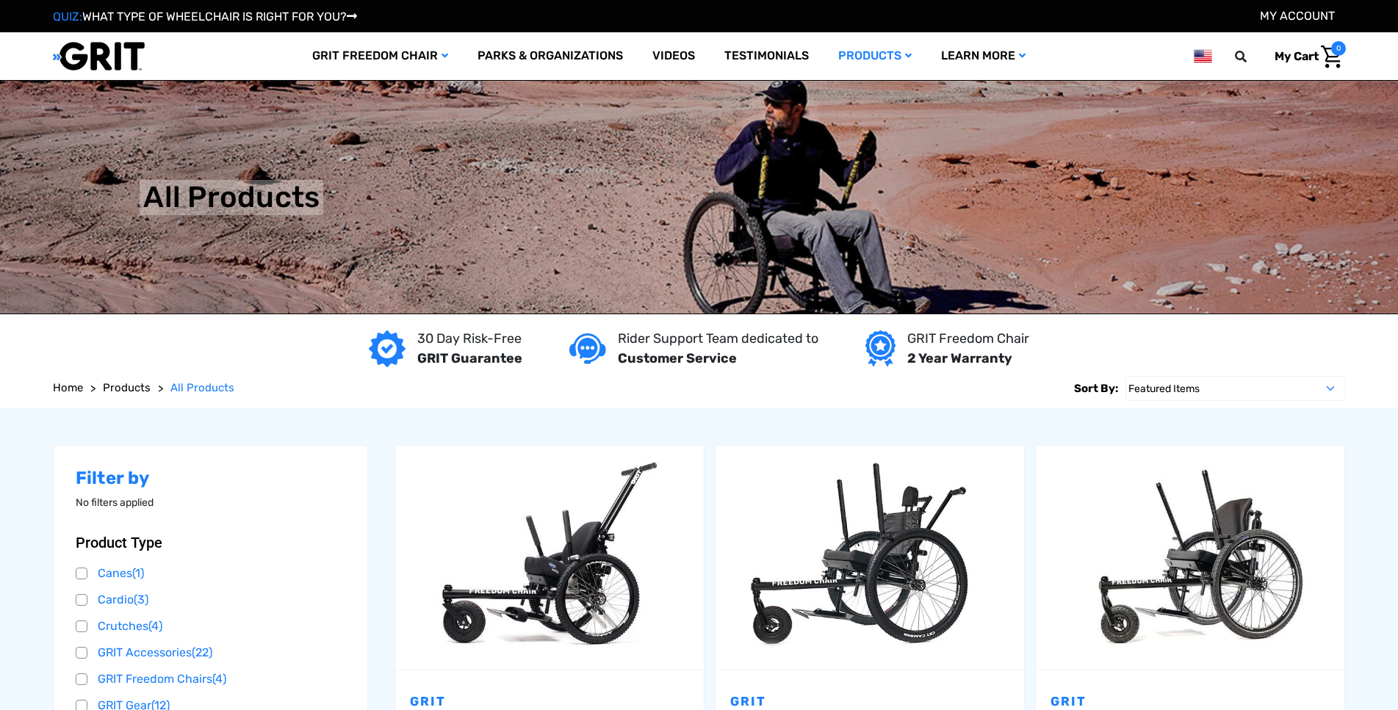 This screenshot has height=710, width=1398. I want to click on strong: Customer Service, so click(677, 358).